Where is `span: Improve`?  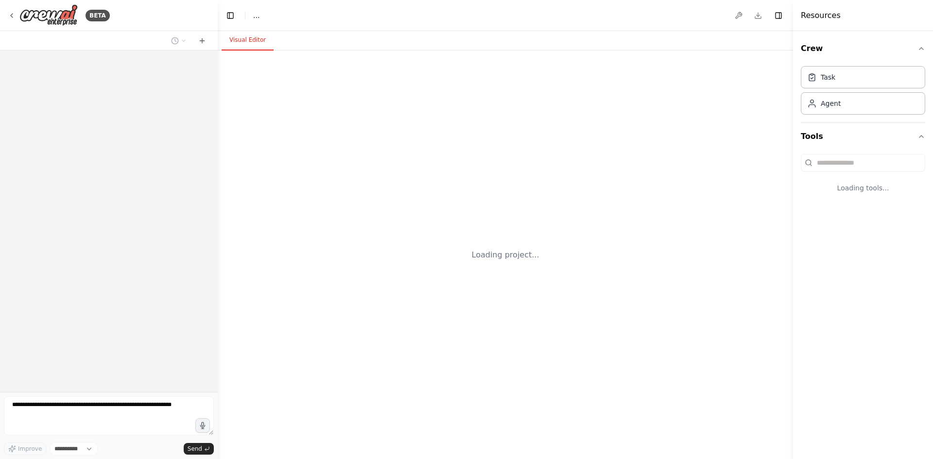 span: Improve is located at coordinates (30, 449).